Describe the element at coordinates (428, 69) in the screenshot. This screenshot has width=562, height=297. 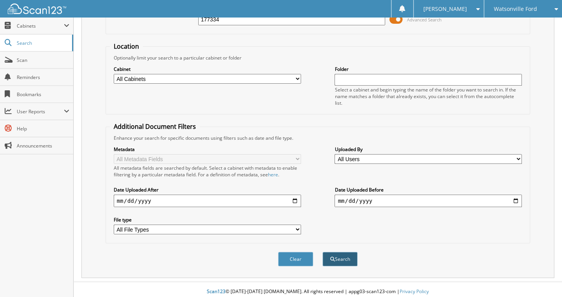
I see `label: Folder` at that location.